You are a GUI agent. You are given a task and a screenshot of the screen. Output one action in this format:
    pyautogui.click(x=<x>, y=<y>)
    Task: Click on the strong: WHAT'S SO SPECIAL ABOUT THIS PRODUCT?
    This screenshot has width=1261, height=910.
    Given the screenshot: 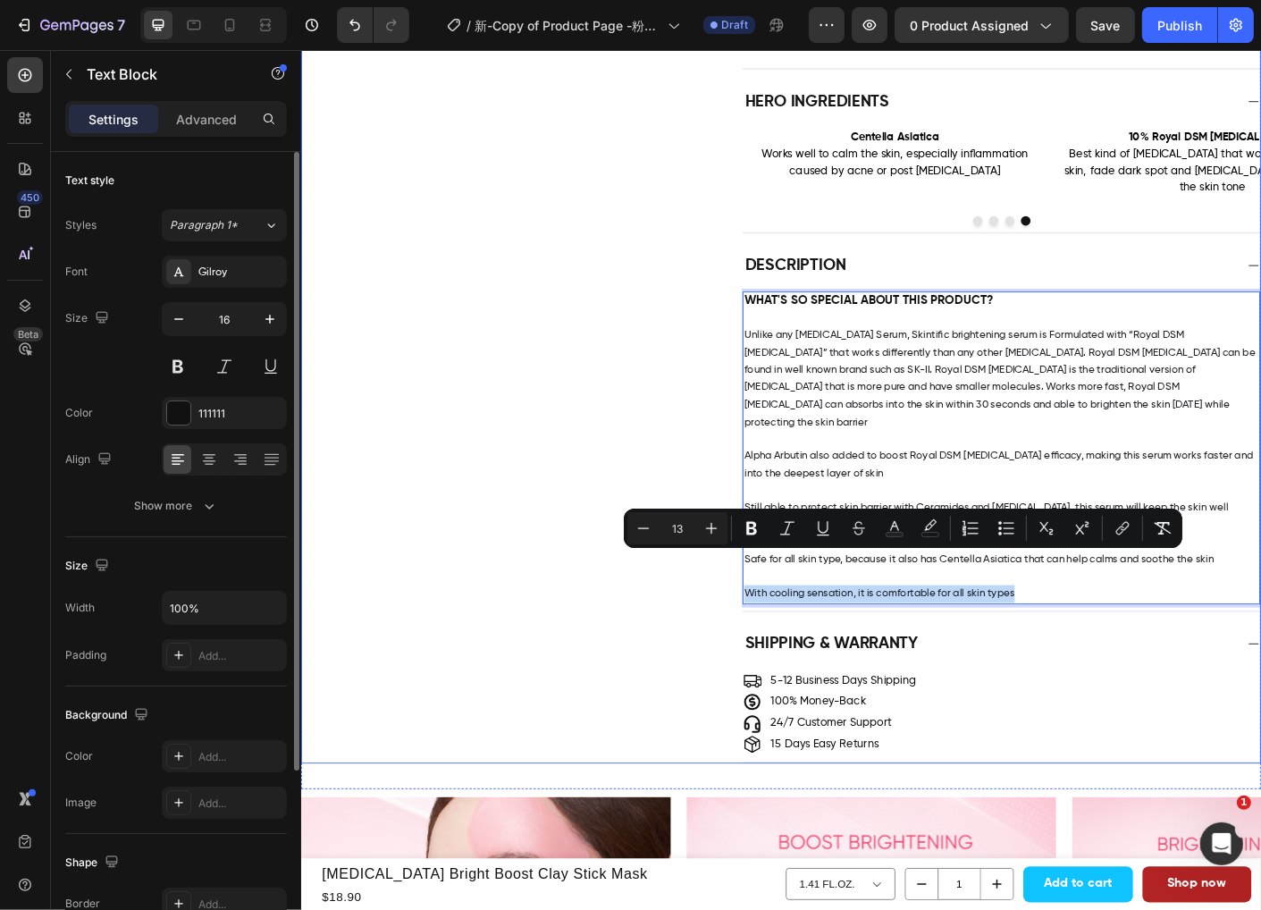 What is the action you would take?
    pyautogui.click(x=634, y=279)
    